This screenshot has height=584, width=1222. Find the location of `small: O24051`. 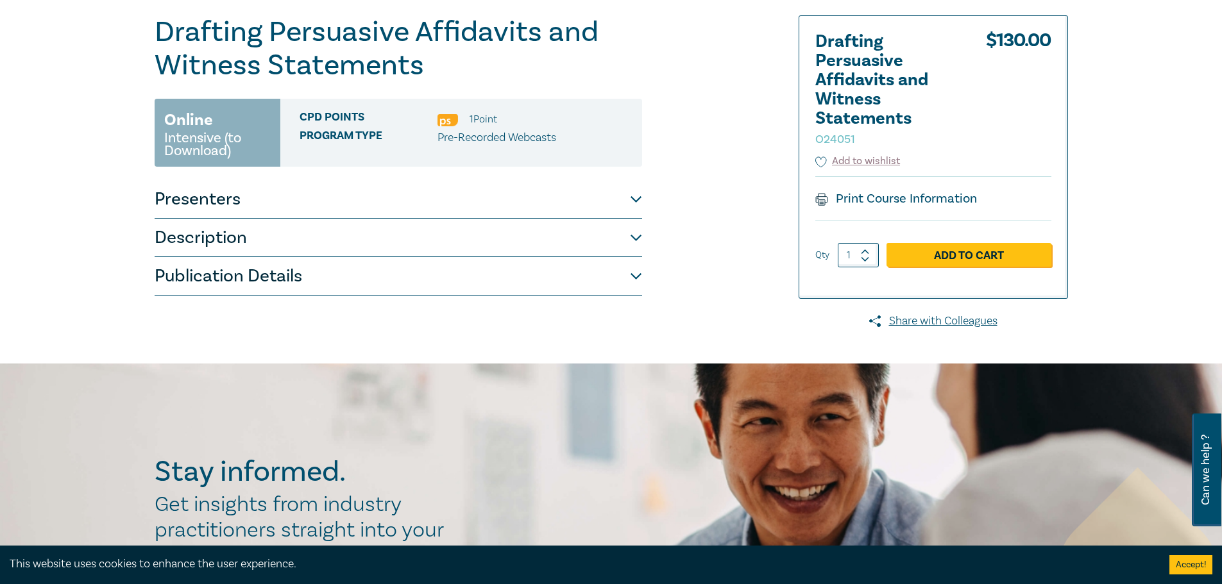

small: O24051 is located at coordinates (835, 139).